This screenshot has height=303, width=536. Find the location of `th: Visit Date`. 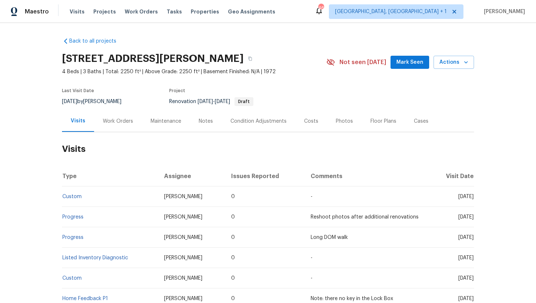

th: Visit Date is located at coordinates (451, 177).